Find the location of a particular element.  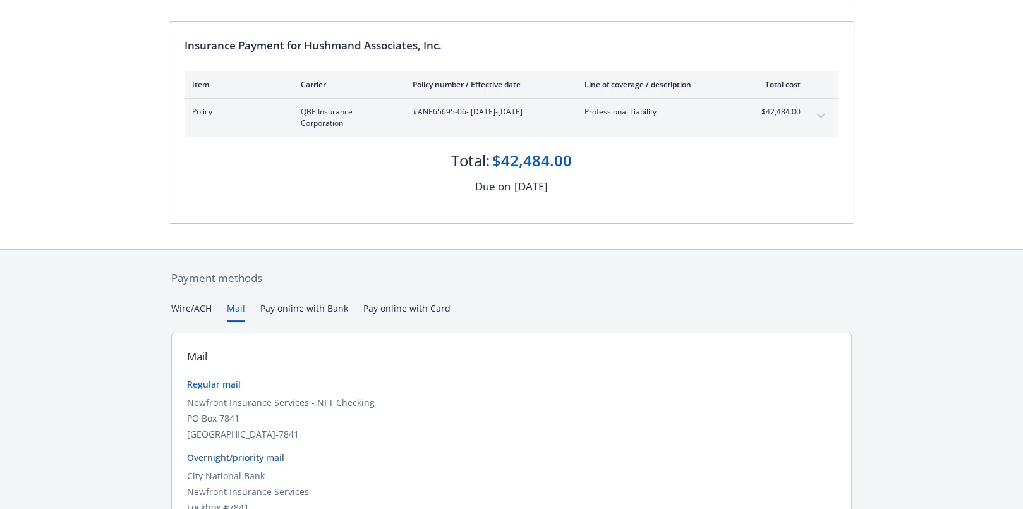

span: QBE Insurance Corporation is located at coordinates (346, 118).